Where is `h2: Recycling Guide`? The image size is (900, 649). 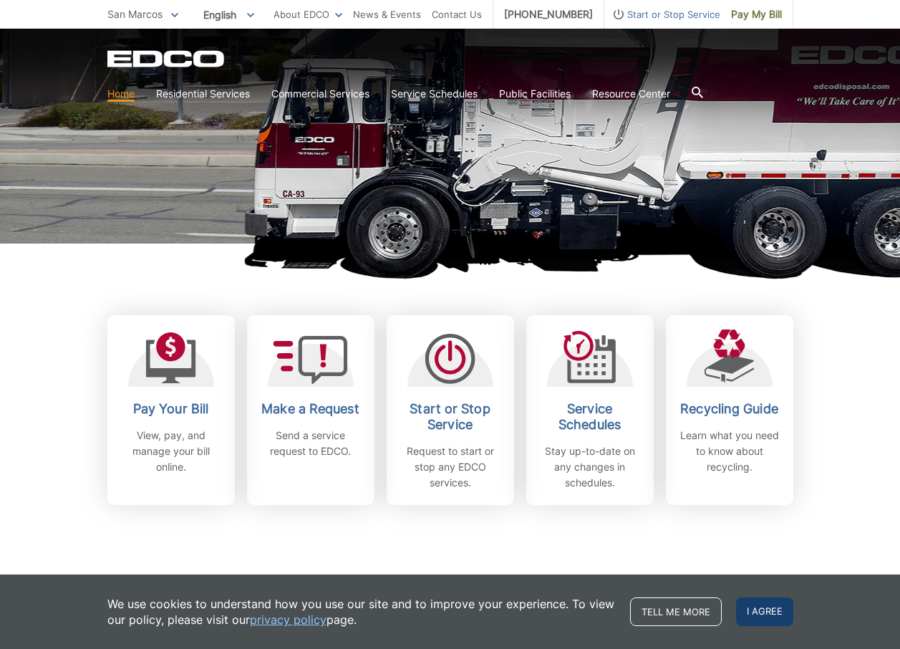
h2: Recycling Guide is located at coordinates (730, 409).